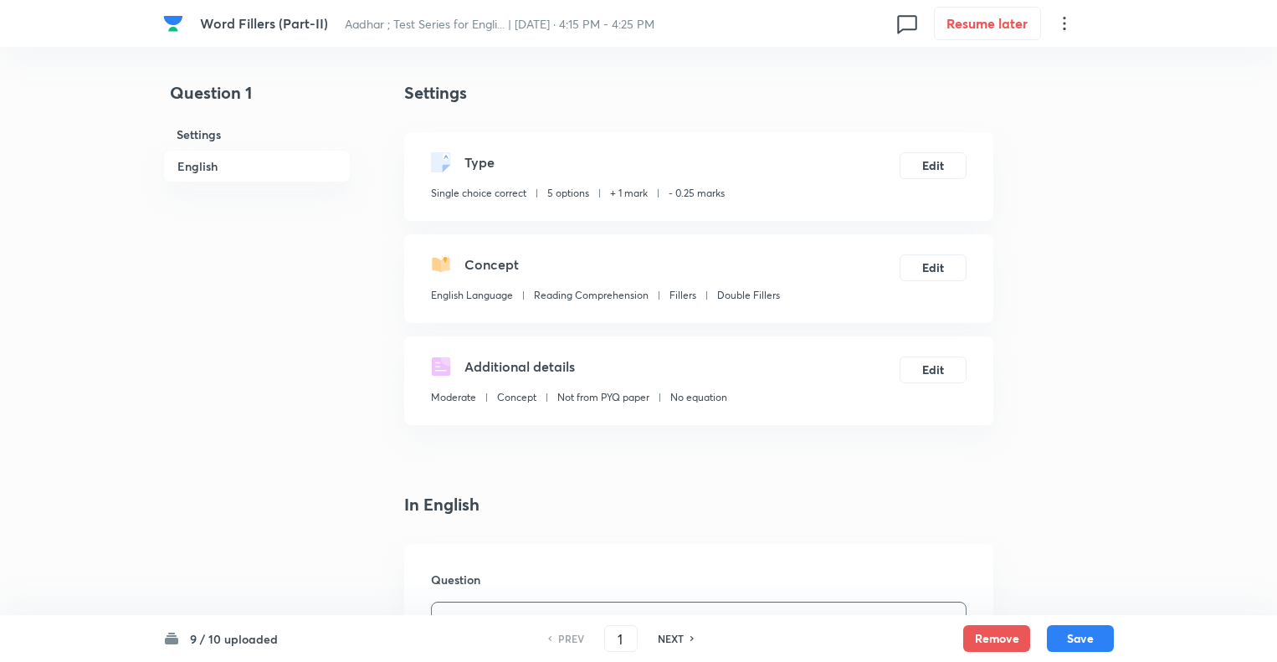  Describe the element at coordinates (257, 100) in the screenshot. I see `h4: Question 1` at that location.